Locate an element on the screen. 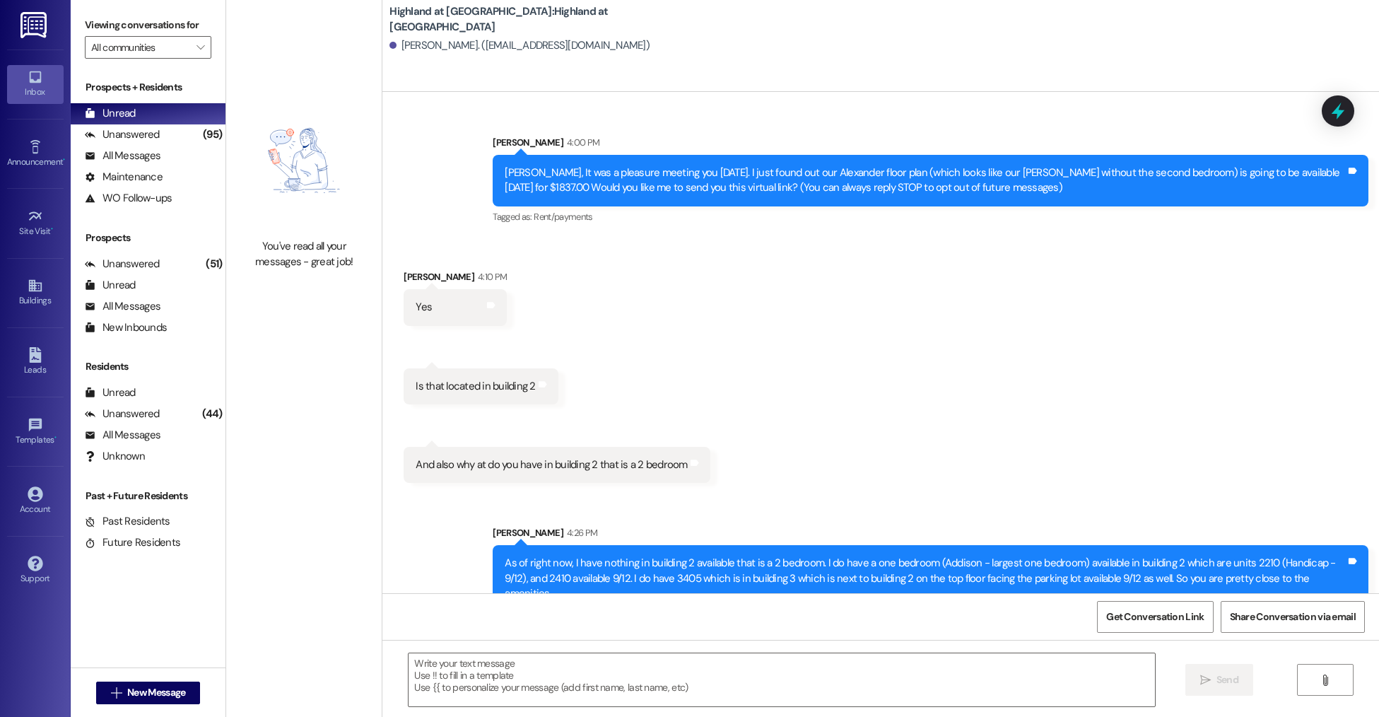  div: And also why at do you have in building 2 that is a 2 bedroom is located at coordinates (551, 464).